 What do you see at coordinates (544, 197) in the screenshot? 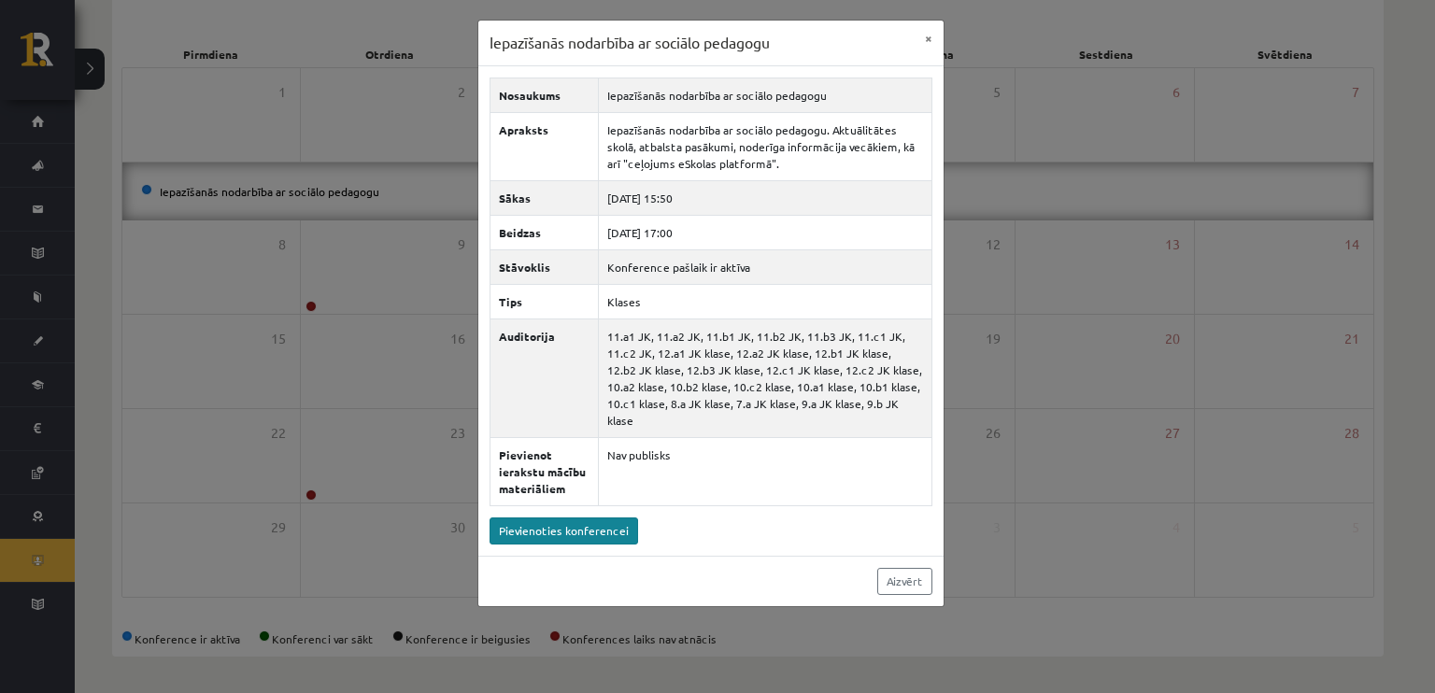
I see `th: Sākas` at bounding box center [544, 197].